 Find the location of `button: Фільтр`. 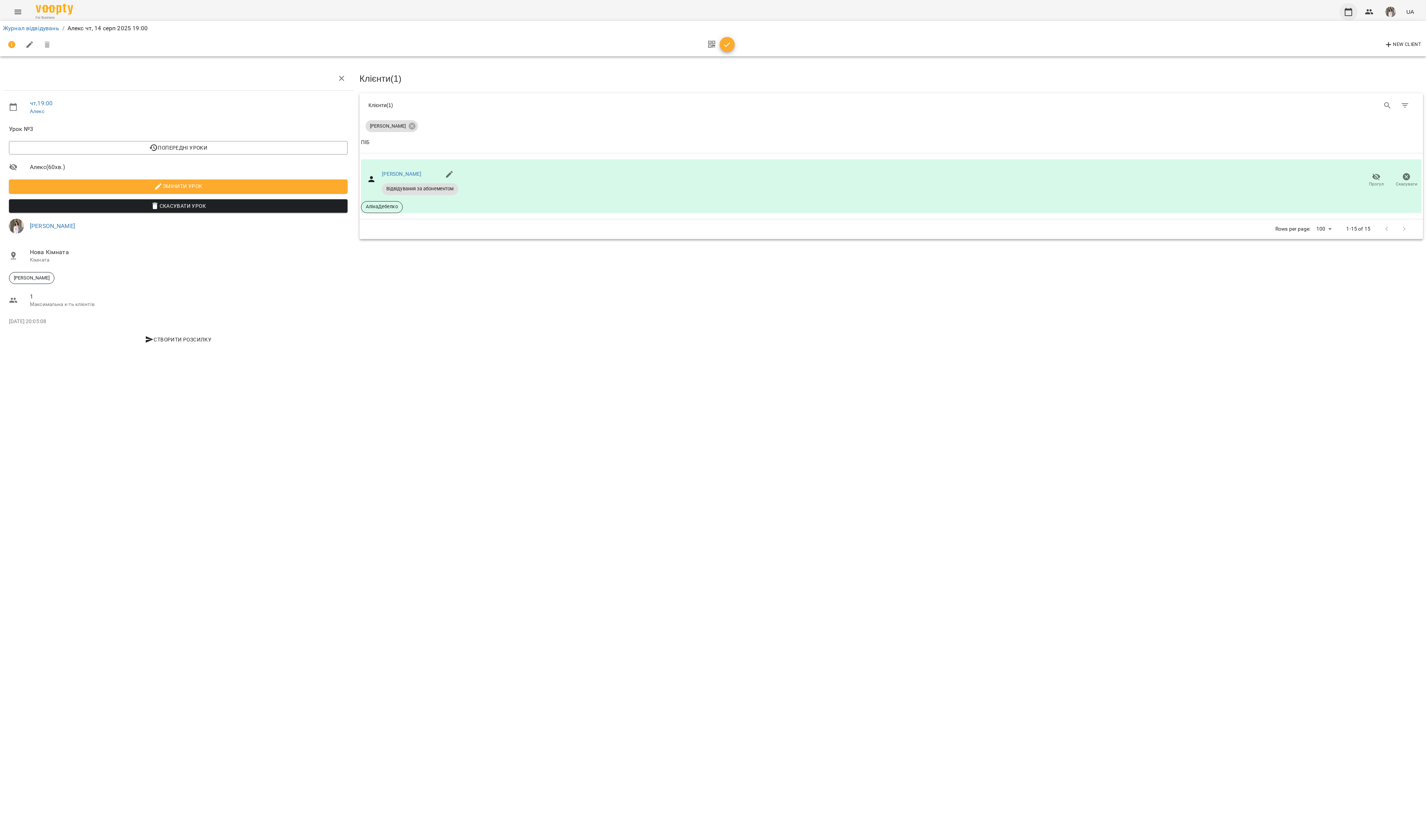

button: Фільтр is located at coordinates (1405, 106).